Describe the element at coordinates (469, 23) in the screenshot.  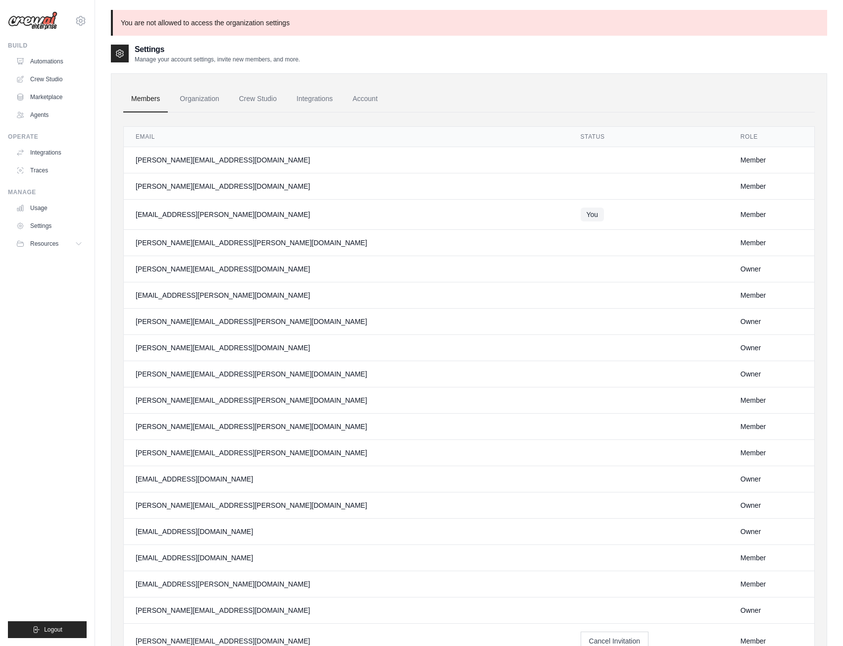
I see `p: You are not allowed to access the organization settings` at that location.